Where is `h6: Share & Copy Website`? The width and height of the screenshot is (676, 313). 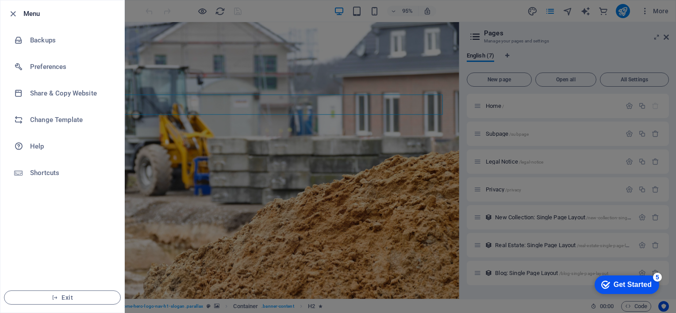
h6: Share & Copy Website is located at coordinates (71, 93).